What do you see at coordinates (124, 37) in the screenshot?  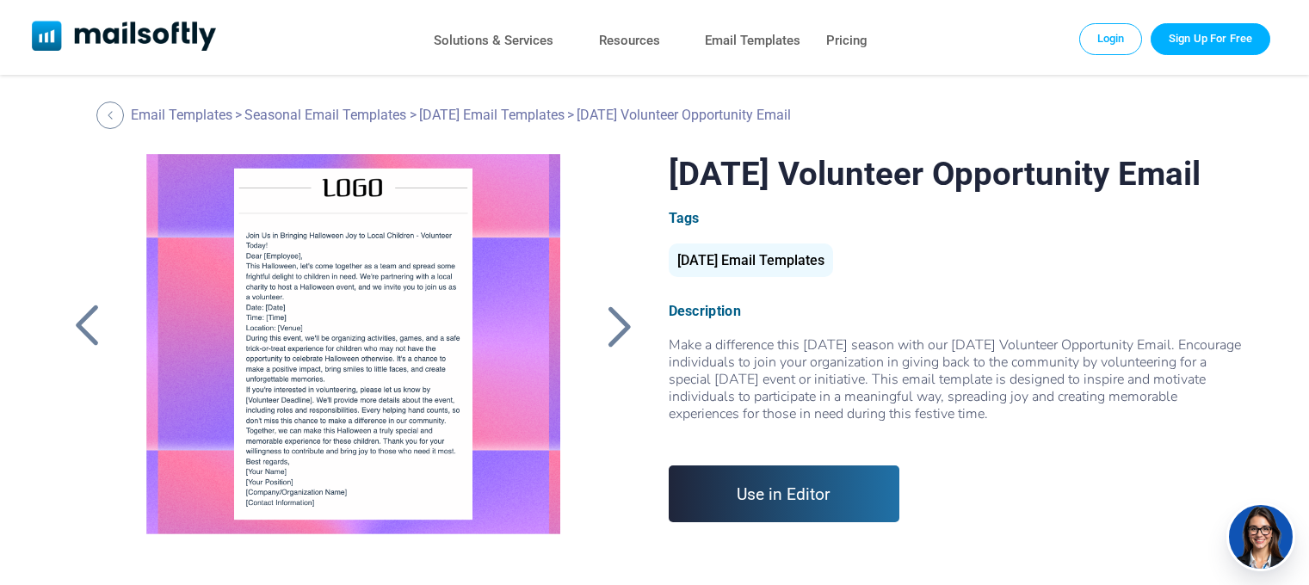 I see `a: Mailsoftly` at bounding box center [124, 37].